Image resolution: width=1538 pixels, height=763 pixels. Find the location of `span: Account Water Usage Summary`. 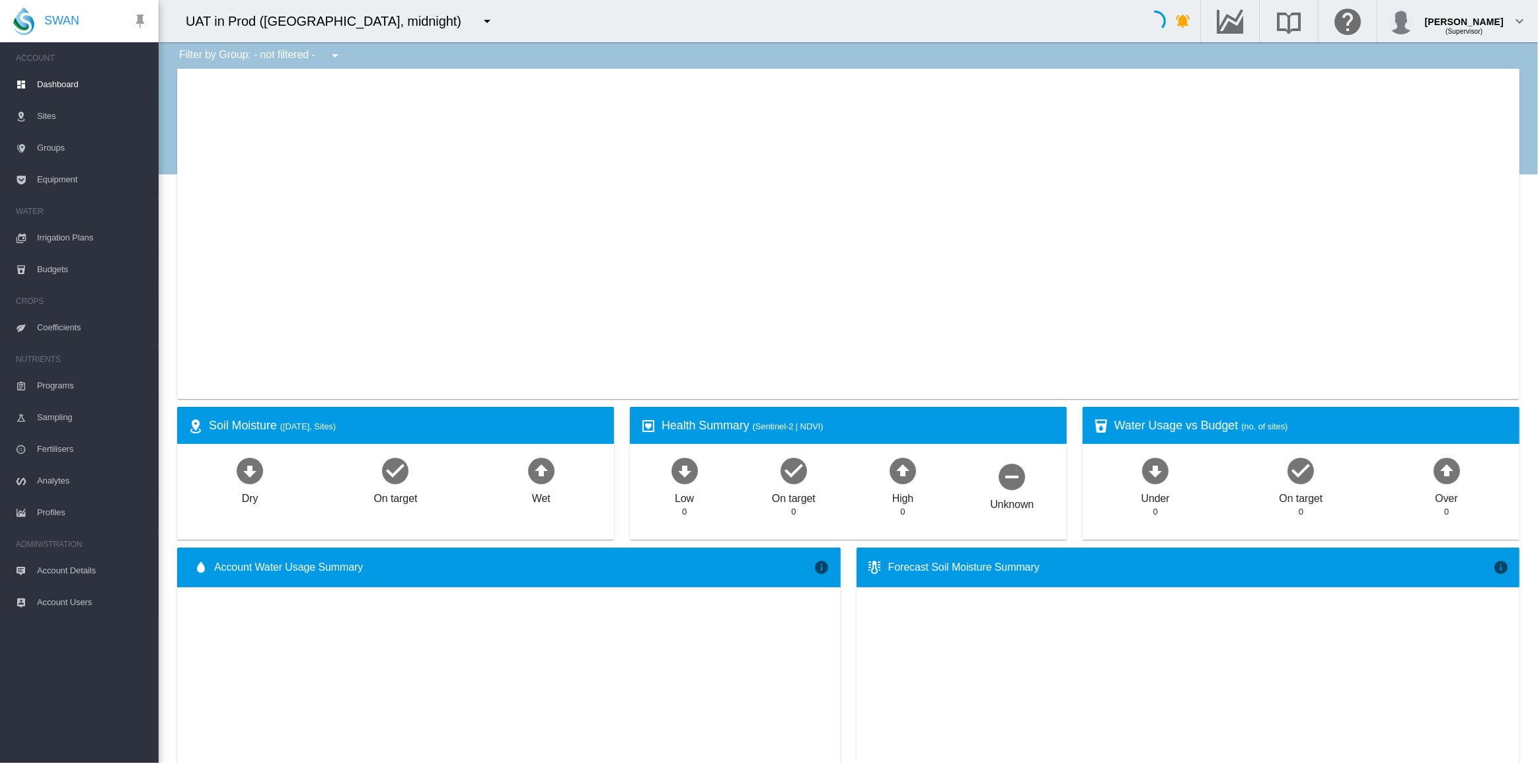

span: Account Water Usage Summary is located at coordinates (514, 568).